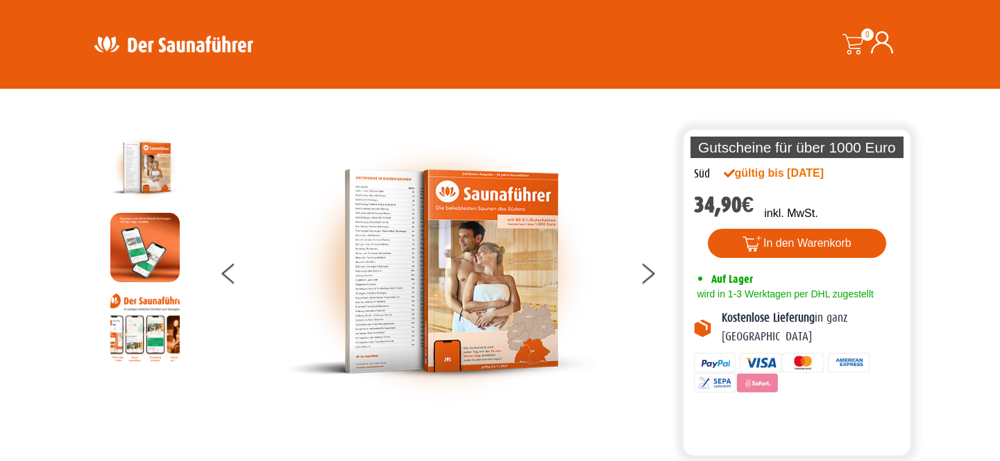  Describe the element at coordinates (783, 294) in the screenshot. I see `span: wird in 1-3 Werktagen per DHL zugestellt` at that location.